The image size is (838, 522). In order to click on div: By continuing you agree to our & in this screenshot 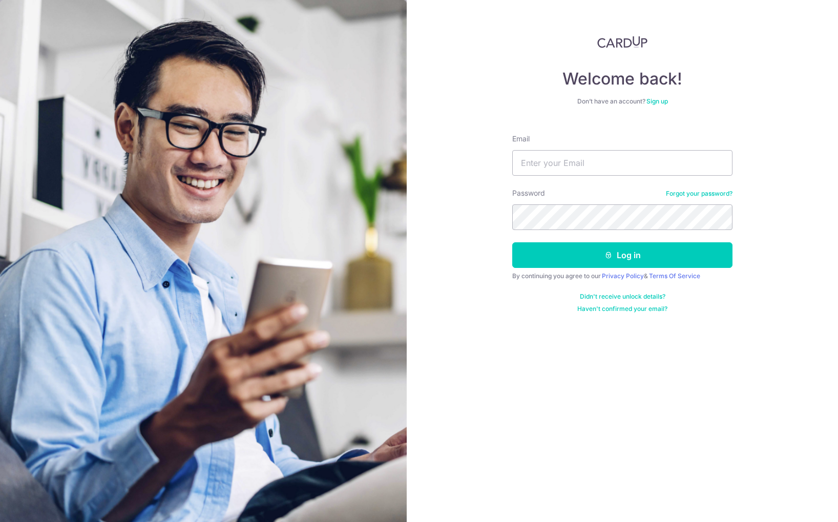, I will do `click(622, 276)`.